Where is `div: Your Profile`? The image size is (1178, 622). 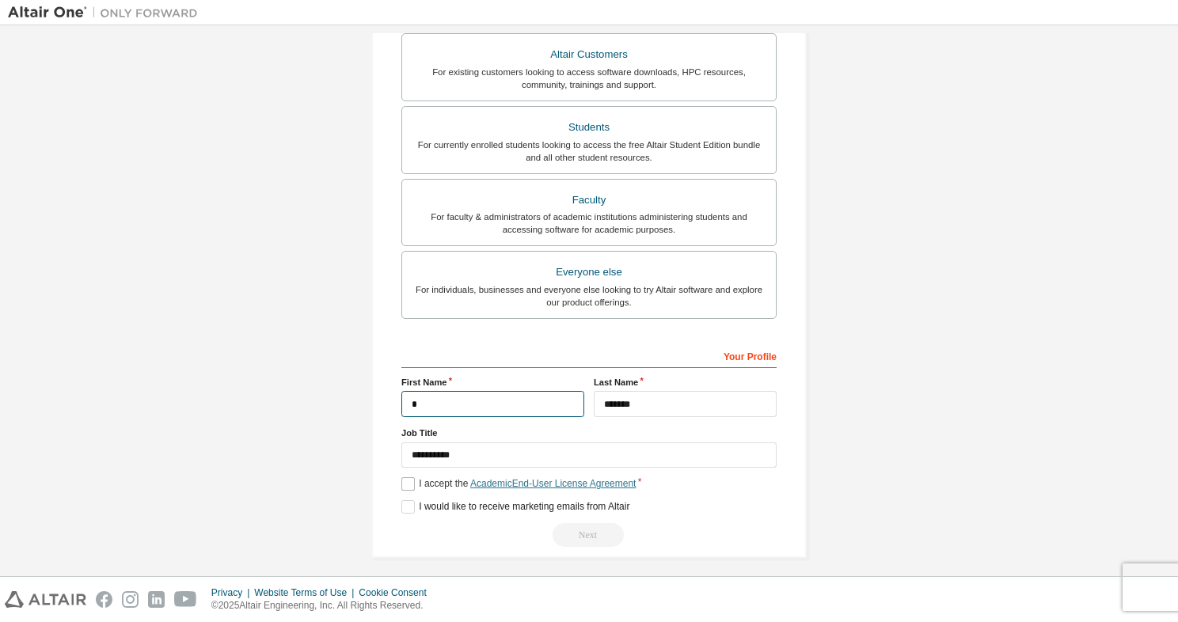 div: Your Profile is located at coordinates (589, 356).